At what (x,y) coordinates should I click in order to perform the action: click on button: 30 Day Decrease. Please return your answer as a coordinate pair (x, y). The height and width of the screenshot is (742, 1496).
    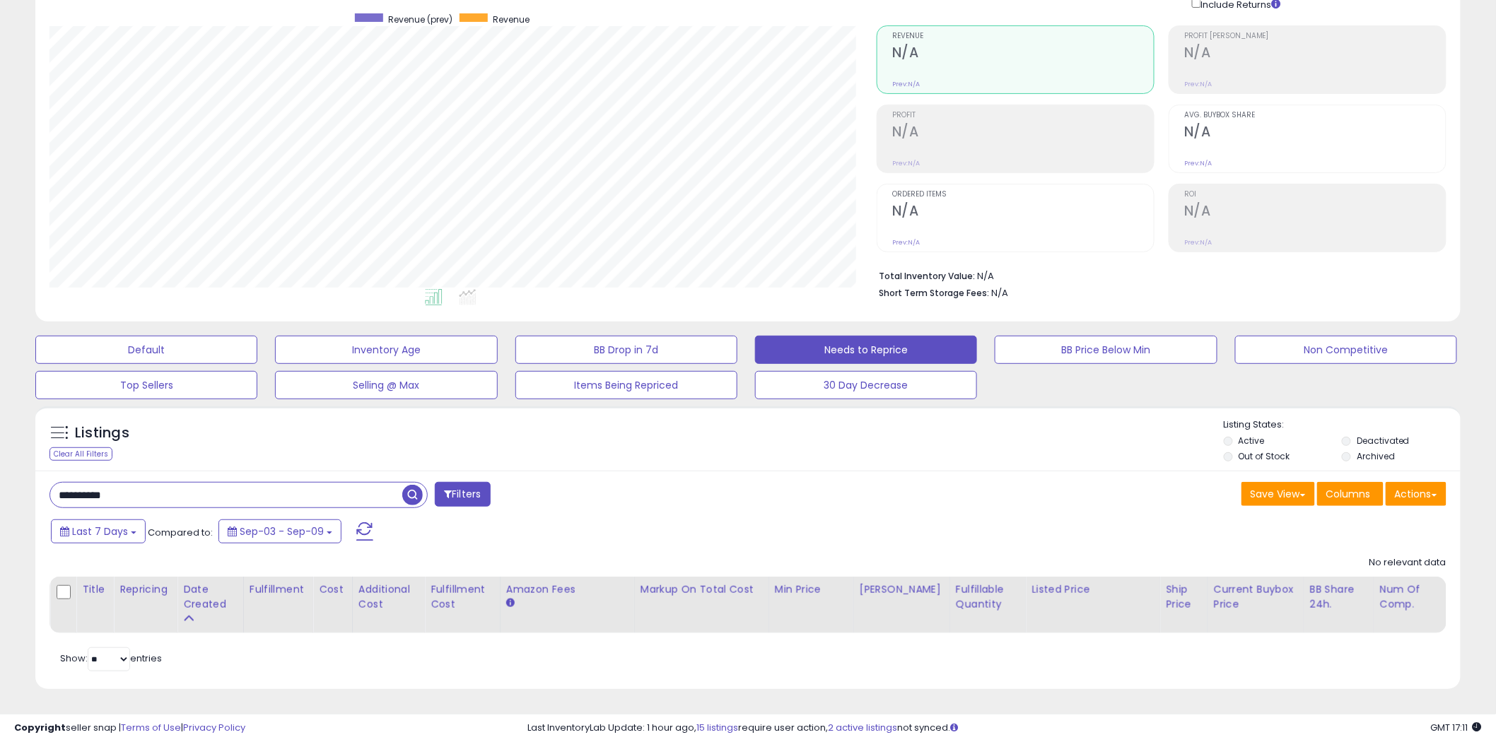
    Looking at the image, I should click on (866, 385).